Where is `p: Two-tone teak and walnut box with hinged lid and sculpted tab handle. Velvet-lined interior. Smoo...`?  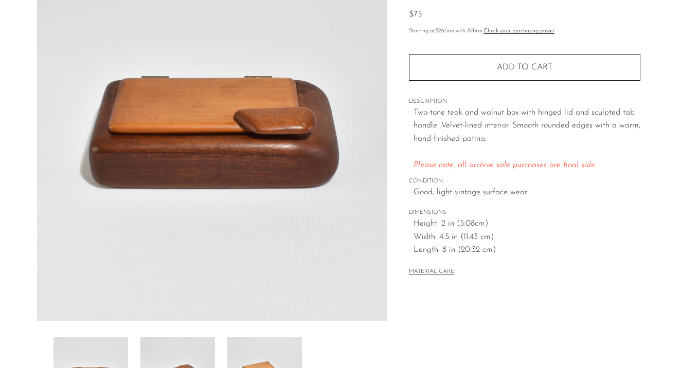 p: Two-tone teak and walnut box with hinged lid and sculpted tab handle. Velvet-lined interior. Smoo... is located at coordinates (527, 139).